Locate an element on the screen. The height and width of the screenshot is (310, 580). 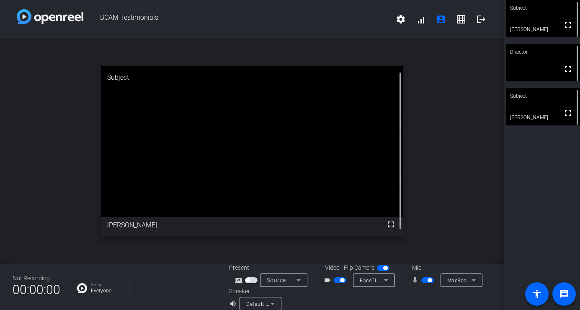
p: Everyone is located at coordinates (108, 290).